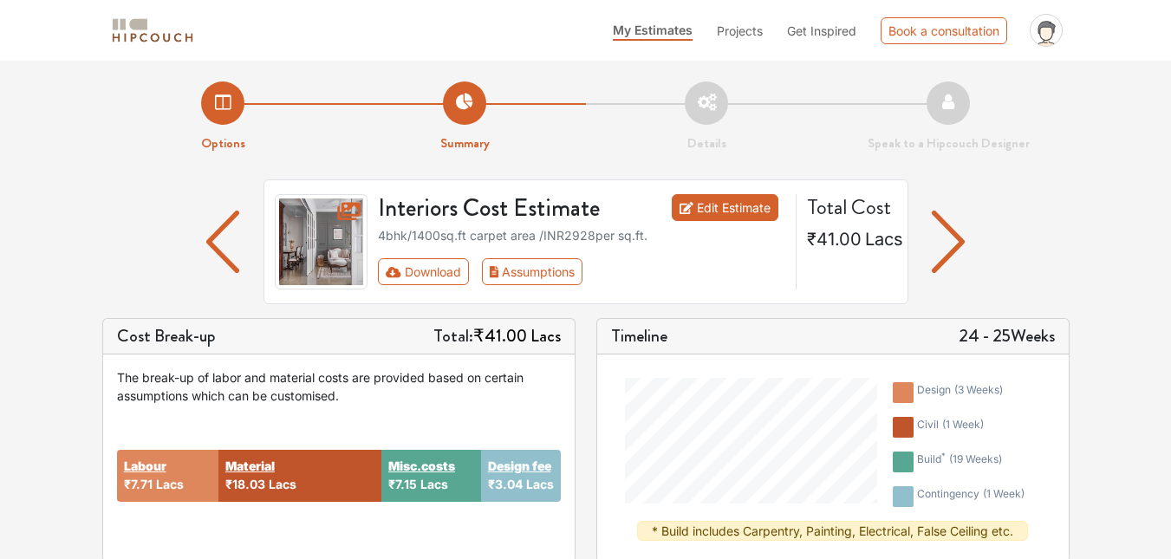  I want to click on h4: Total Cost, so click(850, 206).